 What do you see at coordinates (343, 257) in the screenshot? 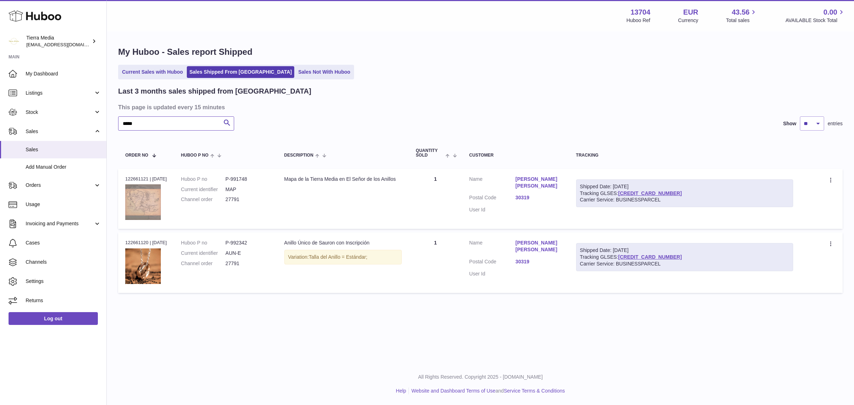
I see `div: Variation:` at bounding box center [343, 257].